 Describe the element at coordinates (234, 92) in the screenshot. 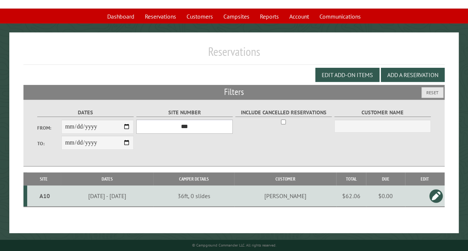

I see `h2: Filters` at that location.